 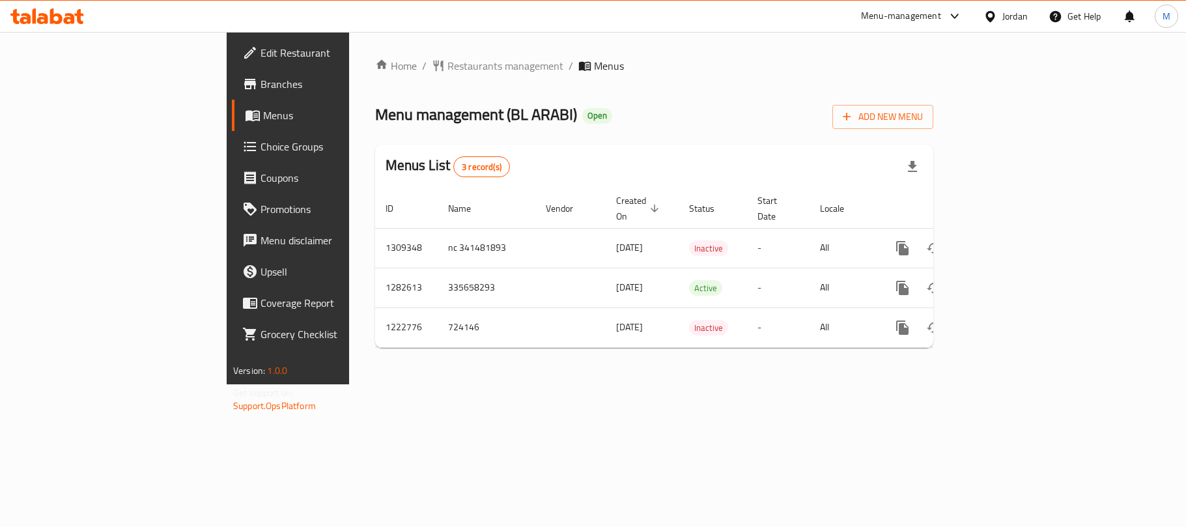 I want to click on button: Add New Menu, so click(x=883, y=117).